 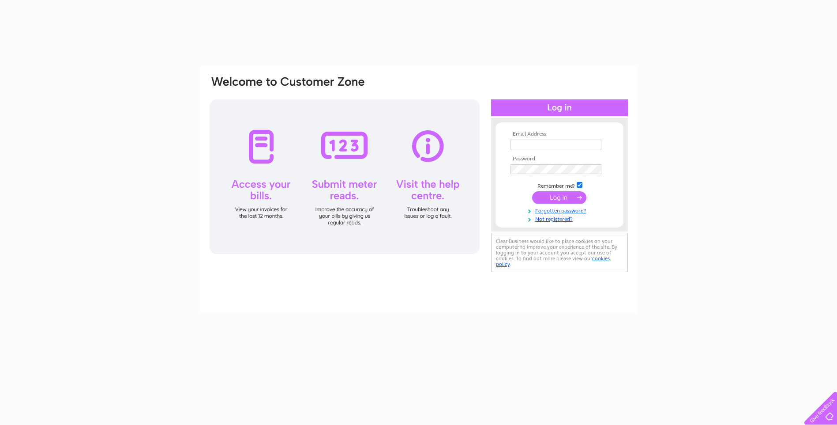 What do you see at coordinates (560, 159) in the screenshot?
I see `th: Password:` at bounding box center [560, 159].